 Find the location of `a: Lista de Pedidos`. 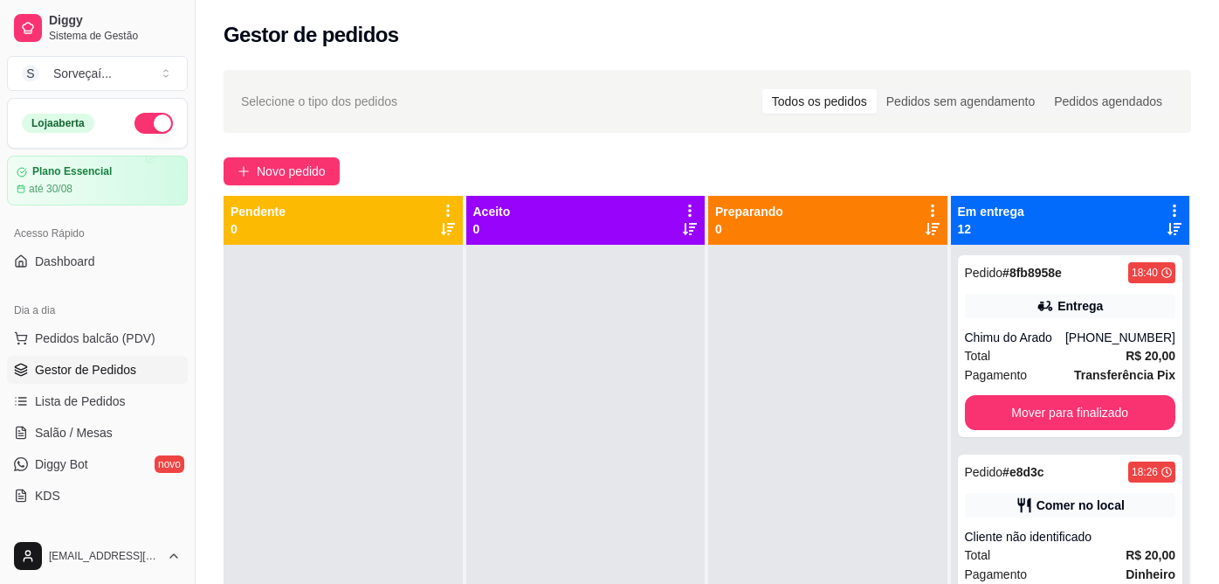

a: Lista de Pedidos is located at coordinates (97, 401).